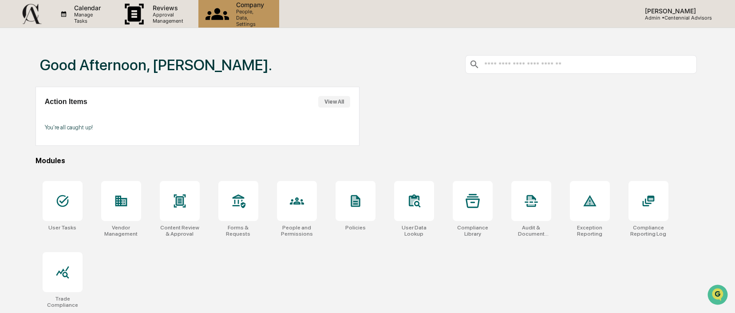  What do you see at coordinates (649, 230) in the screenshot?
I see `div: Compliance Reporting Log` at bounding box center [649, 230].